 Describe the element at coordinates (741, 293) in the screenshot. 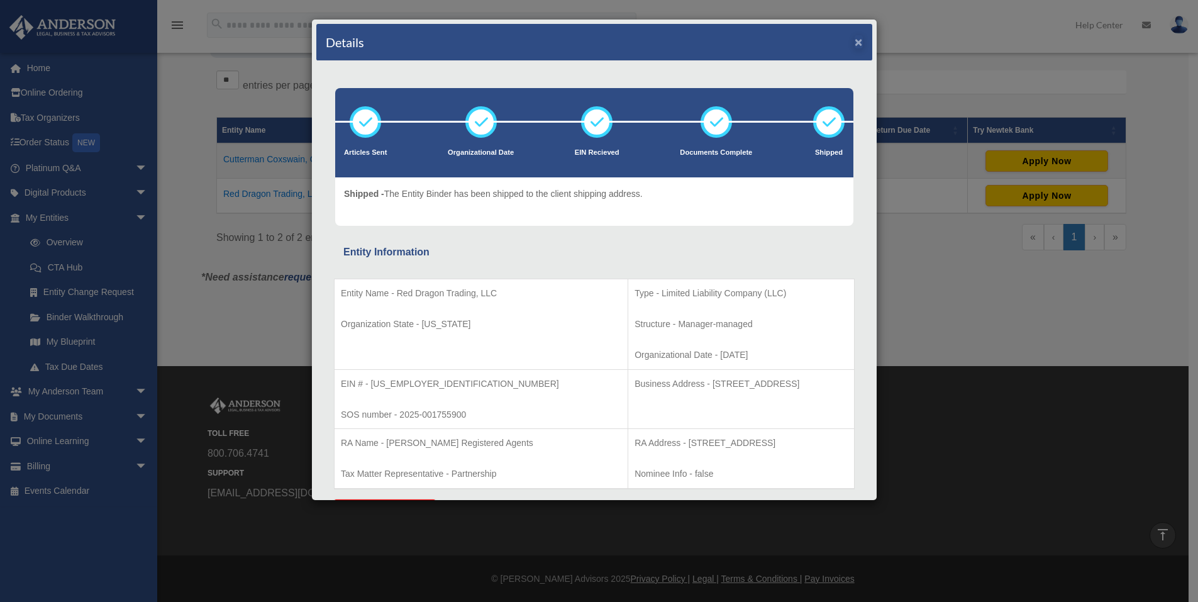

I see `p: Type - Limited Liability Company (LLC)` at that location.